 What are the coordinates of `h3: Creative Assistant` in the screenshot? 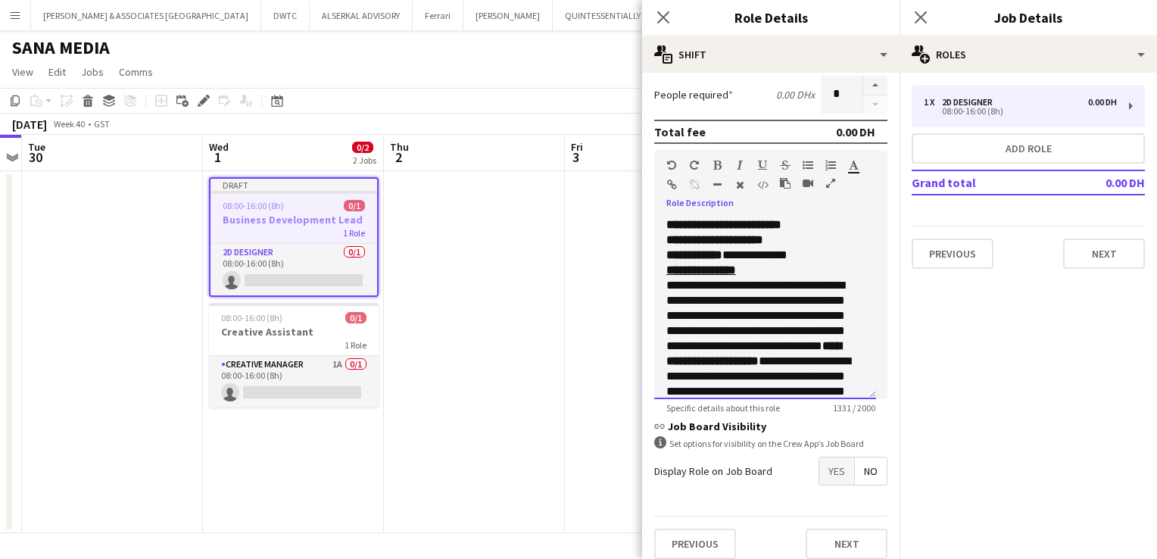 It's located at (294, 332).